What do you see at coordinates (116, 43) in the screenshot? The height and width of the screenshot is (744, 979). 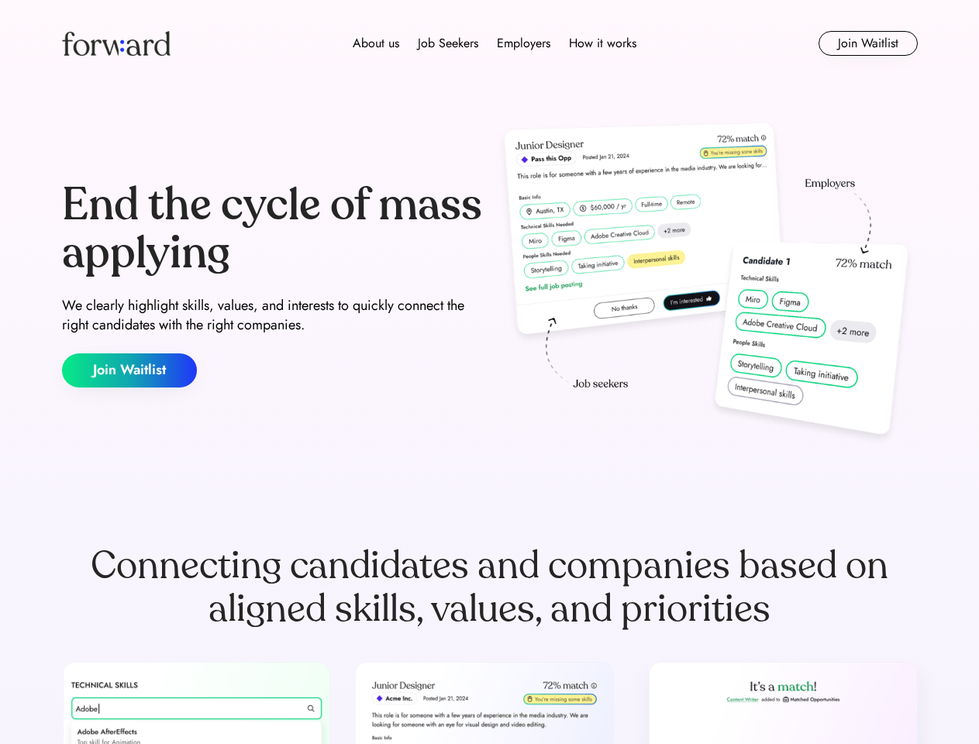 I see `img: Forward logo` at bounding box center [116, 43].